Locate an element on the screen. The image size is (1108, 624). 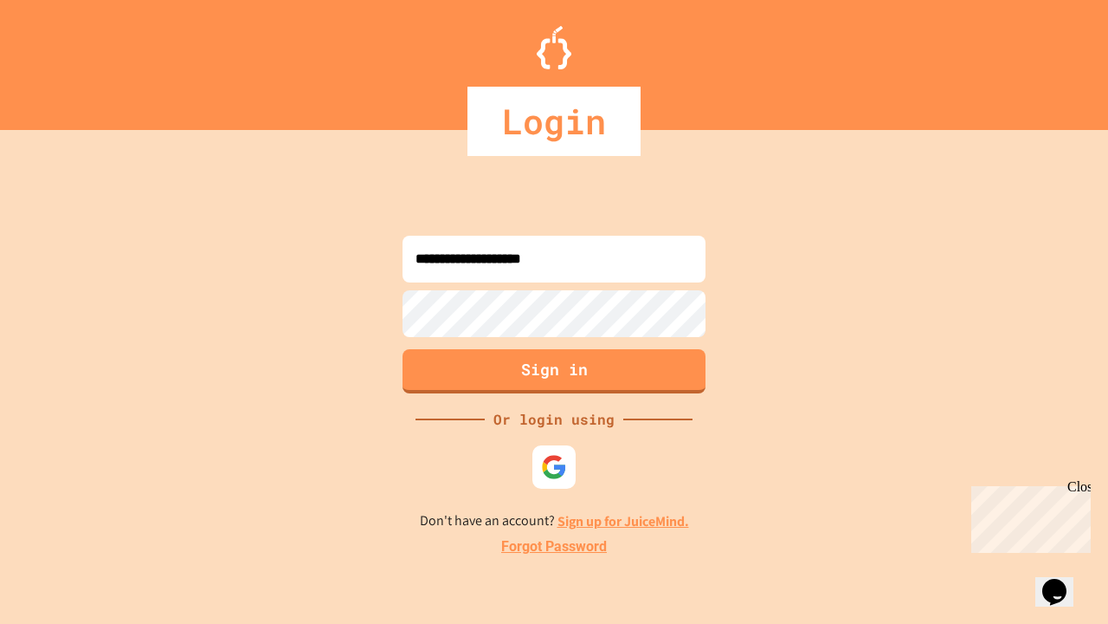
a: Forgot Password is located at coordinates (554, 546).